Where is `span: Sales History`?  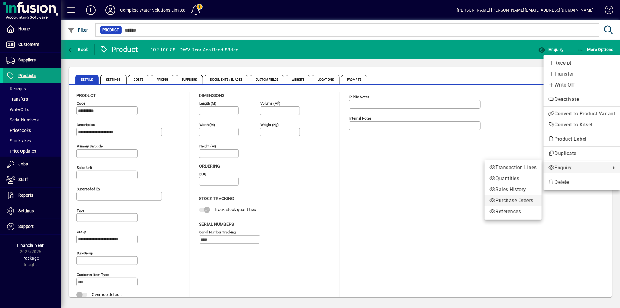 span: Sales History is located at coordinates (513, 190).